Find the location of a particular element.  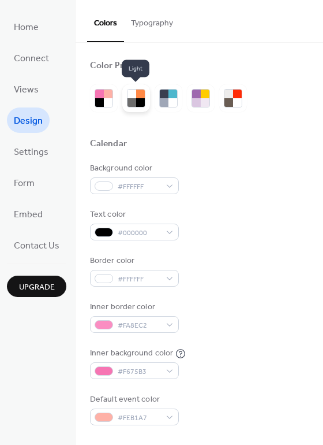

button: Upgrade is located at coordinates (36, 286).